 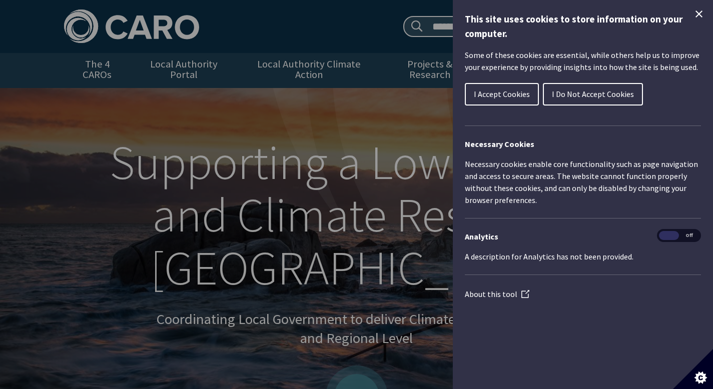 What do you see at coordinates (502, 94) in the screenshot?
I see `button: I Accept Cookies` at bounding box center [502, 94].